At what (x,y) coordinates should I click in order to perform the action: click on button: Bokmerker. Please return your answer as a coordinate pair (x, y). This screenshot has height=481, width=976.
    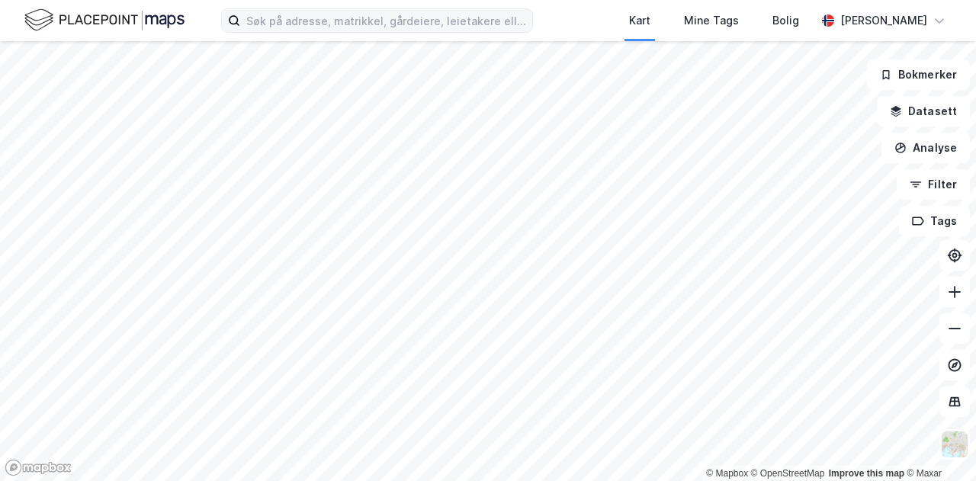
    Looking at the image, I should click on (918, 75).